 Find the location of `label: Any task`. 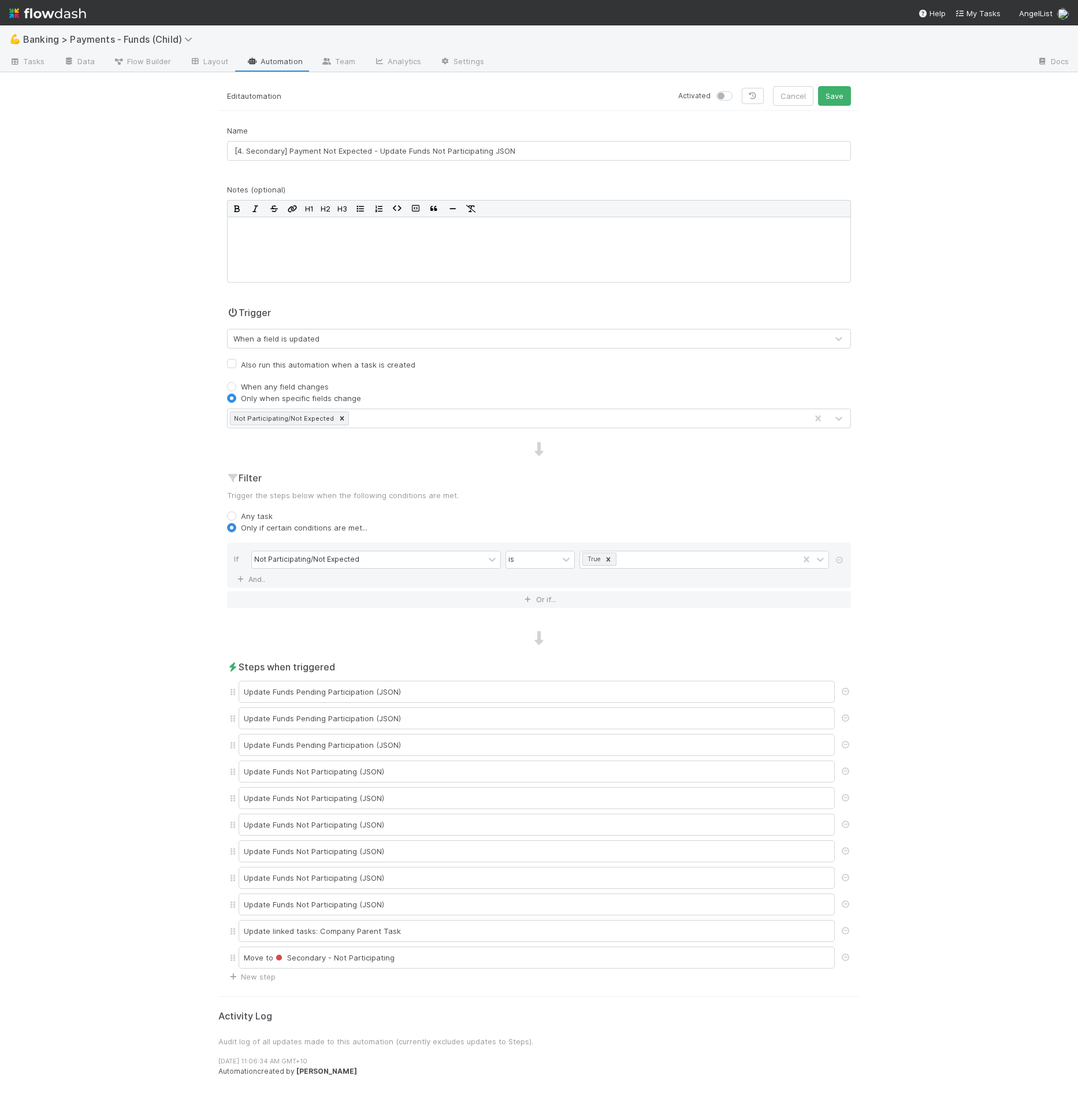

label: Any task is located at coordinates (256, 516).